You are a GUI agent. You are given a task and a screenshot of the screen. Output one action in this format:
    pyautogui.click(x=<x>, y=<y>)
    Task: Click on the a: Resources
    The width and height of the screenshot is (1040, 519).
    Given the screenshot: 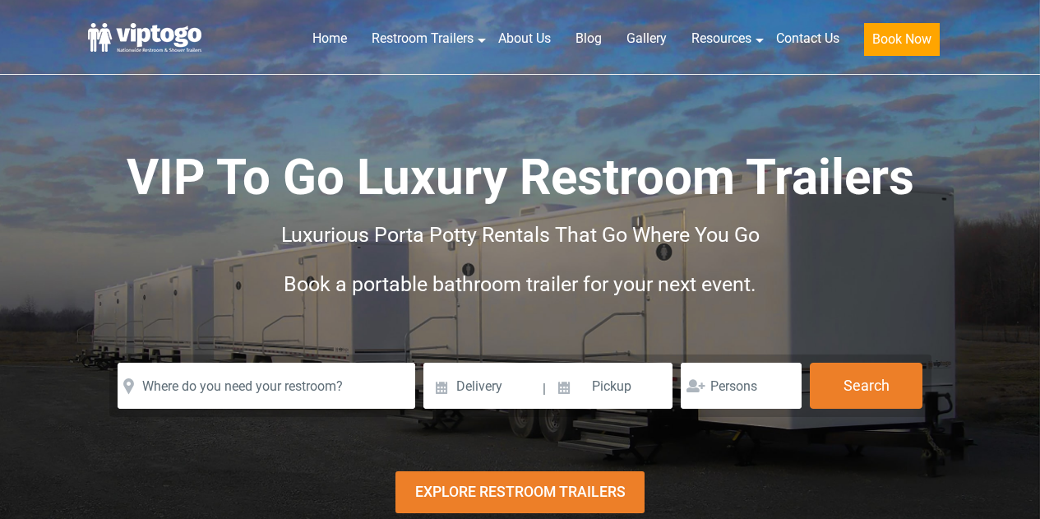 What is the action you would take?
    pyautogui.click(x=721, y=39)
    